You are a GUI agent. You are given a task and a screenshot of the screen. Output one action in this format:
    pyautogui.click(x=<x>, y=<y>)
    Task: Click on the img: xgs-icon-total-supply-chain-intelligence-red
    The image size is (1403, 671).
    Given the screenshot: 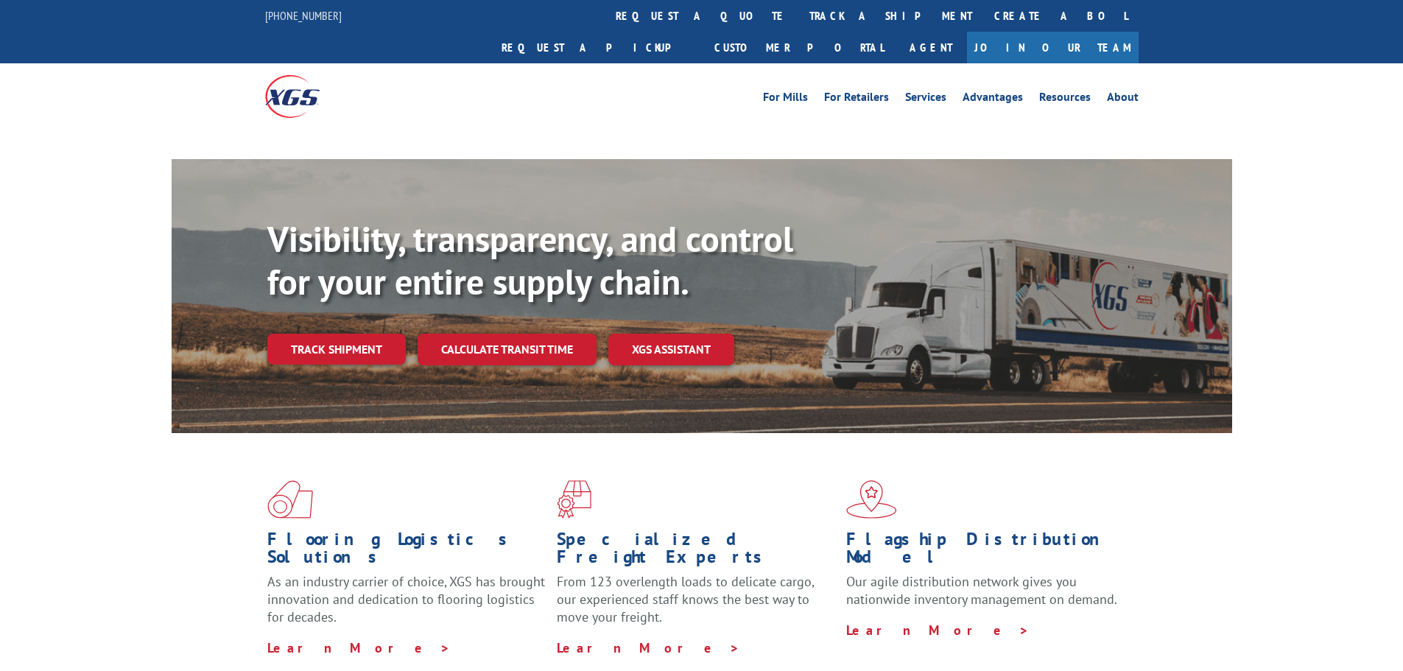 What is the action you would take?
    pyautogui.click(x=290, y=499)
    